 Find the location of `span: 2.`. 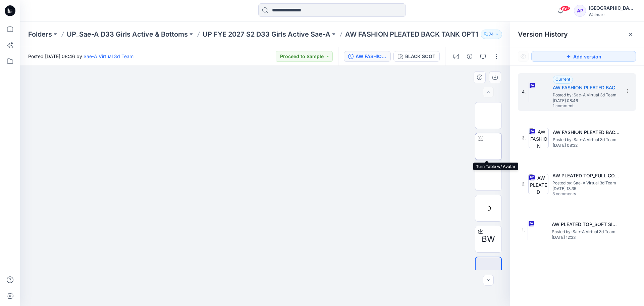

span: 2. is located at coordinates (524, 184).